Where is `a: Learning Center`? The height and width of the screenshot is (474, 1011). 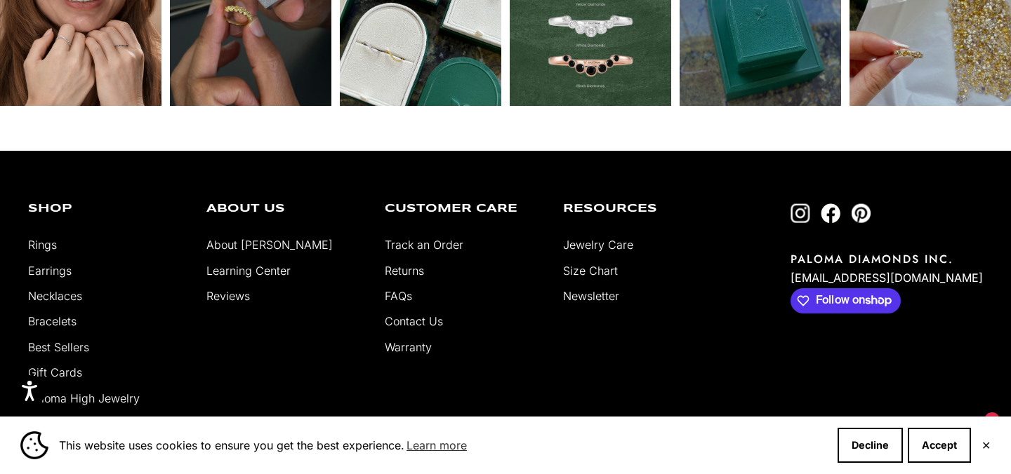
a: Learning Center is located at coordinates (248, 271).